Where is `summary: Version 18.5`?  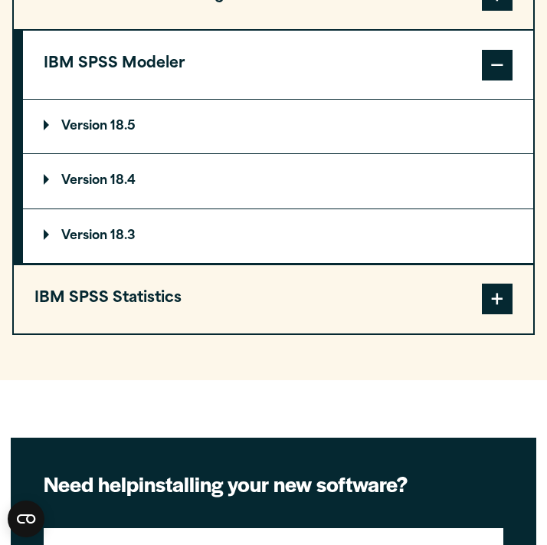
summary: Version 18.5 is located at coordinates (278, 127).